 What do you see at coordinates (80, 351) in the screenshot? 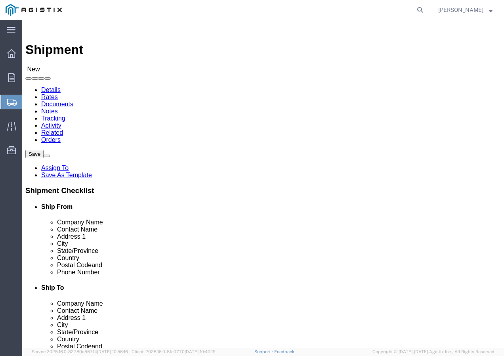
I see `span: Server: 2025.16.0-82789e55714` at bounding box center [80, 351].